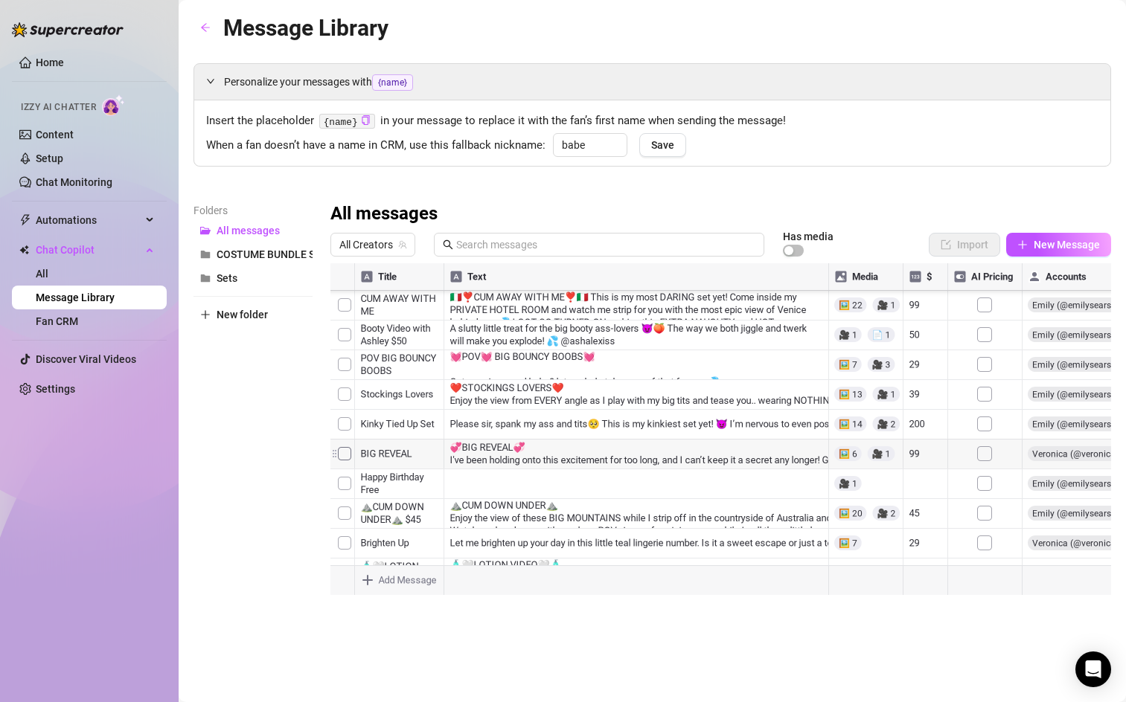  I want to click on img: logo-BBDzfeDw.svg, so click(68, 30).